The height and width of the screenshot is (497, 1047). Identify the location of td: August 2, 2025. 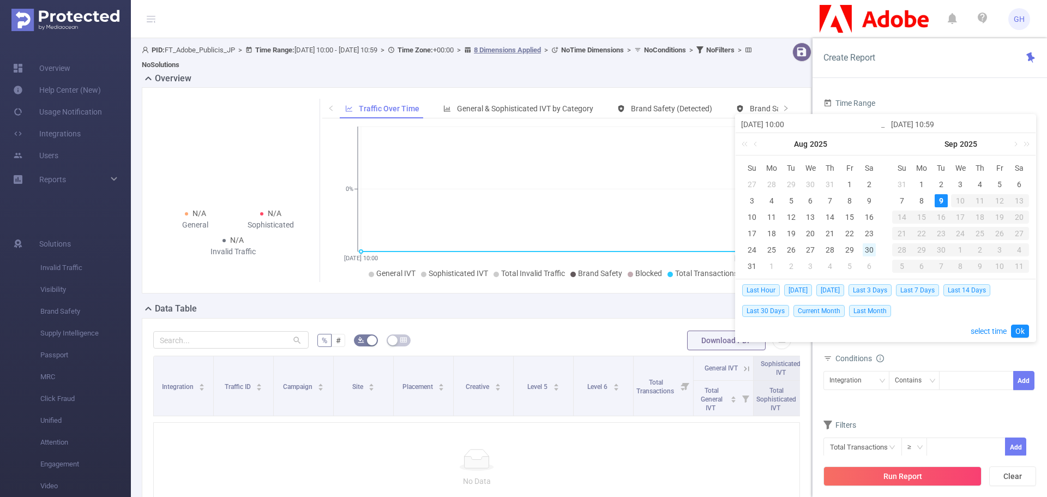
(869, 184).